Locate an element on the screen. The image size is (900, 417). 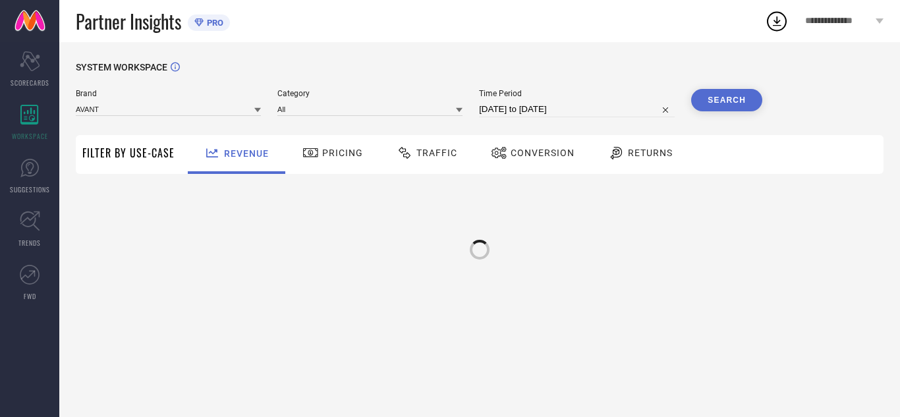
span: TRENDS is located at coordinates (30, 242).